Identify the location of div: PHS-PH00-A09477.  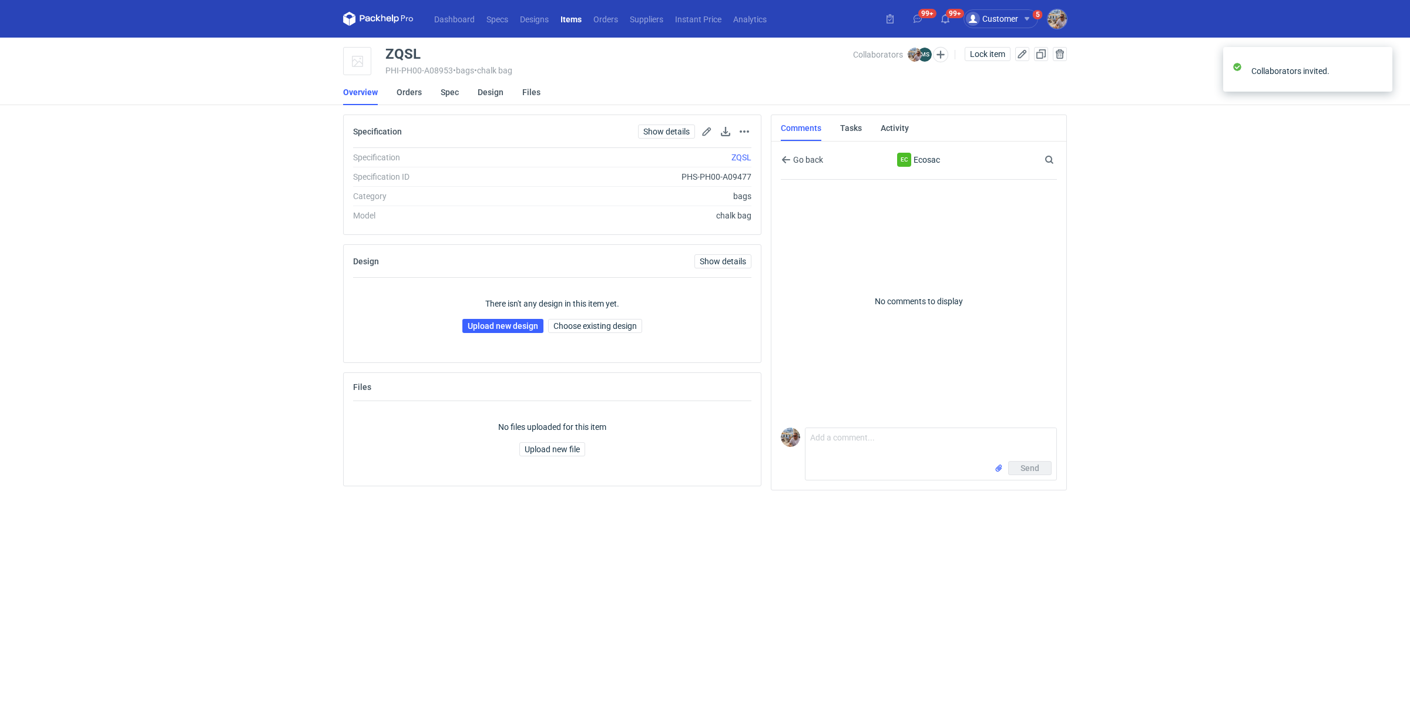
(631, 177).